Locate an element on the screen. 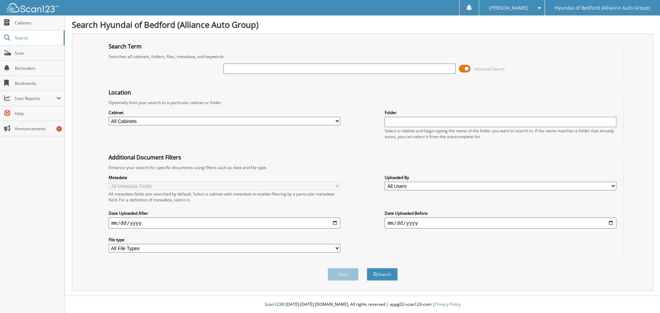 The width and height of the screenshot is (660, 313). div: Searches all cabinets, folders, files, metadata, and keywords is located at coordinates (362, 56).